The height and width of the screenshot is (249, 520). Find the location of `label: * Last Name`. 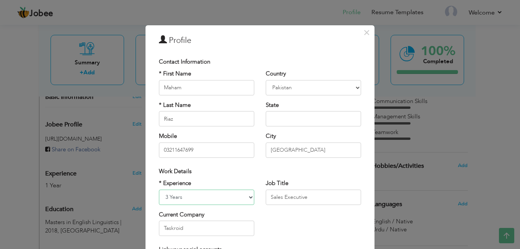

label: * Last Name is located at coordinates (175, 105).